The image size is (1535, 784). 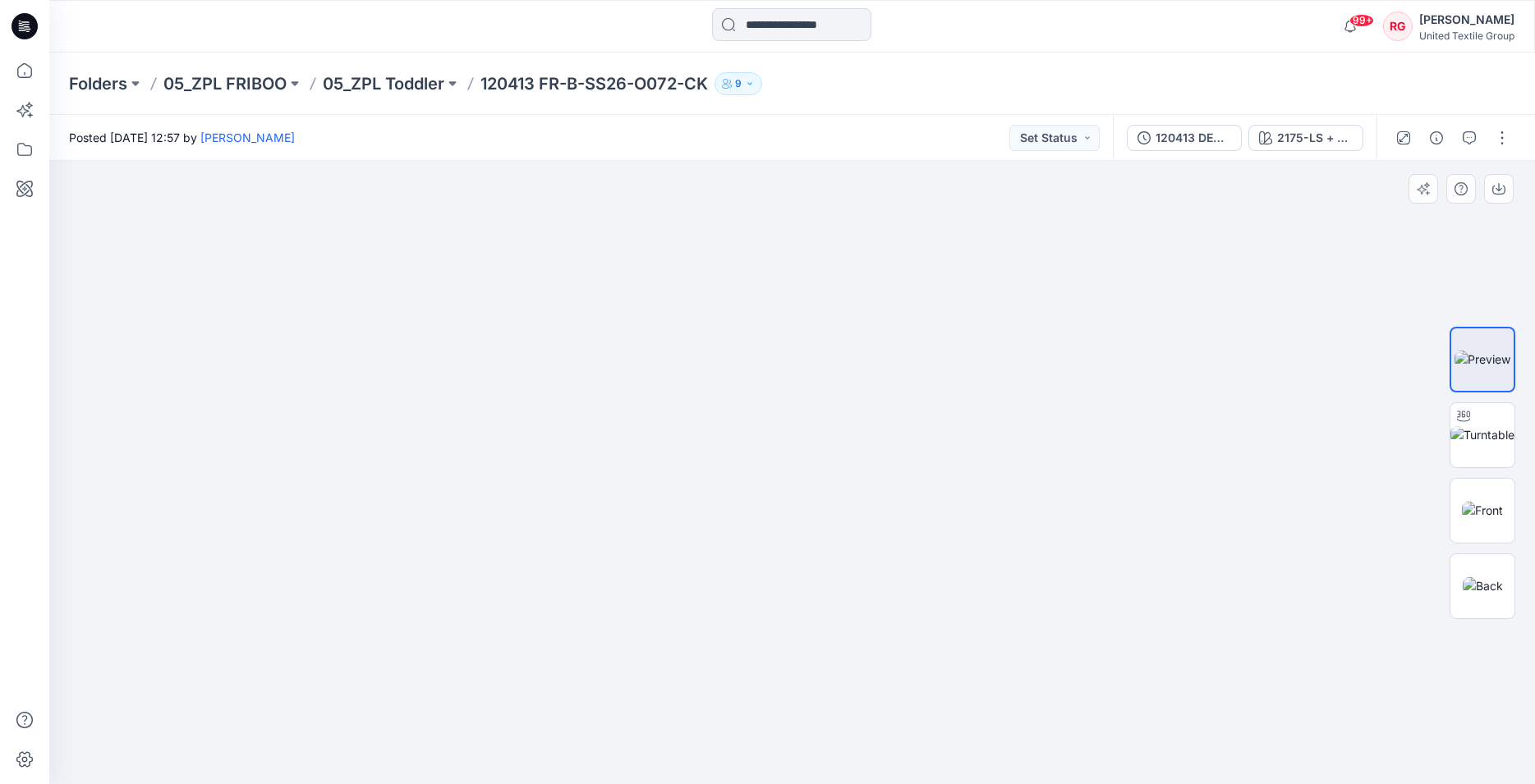 What do you see at coordinates (384, 83) in the screenshot?
I see `p: 05_ZPL Toddler` at bounding box center [384, 83].